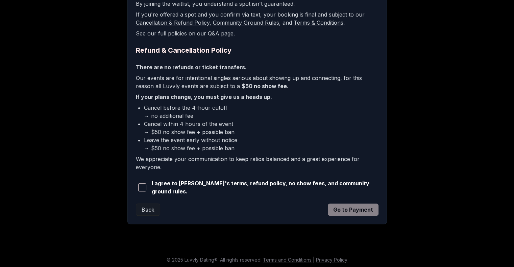 The image size is (514, 267). Describe the element at coordinates (257, 33) in the screenshot. I see `p: See our full policies on our Q&A .` at that location.